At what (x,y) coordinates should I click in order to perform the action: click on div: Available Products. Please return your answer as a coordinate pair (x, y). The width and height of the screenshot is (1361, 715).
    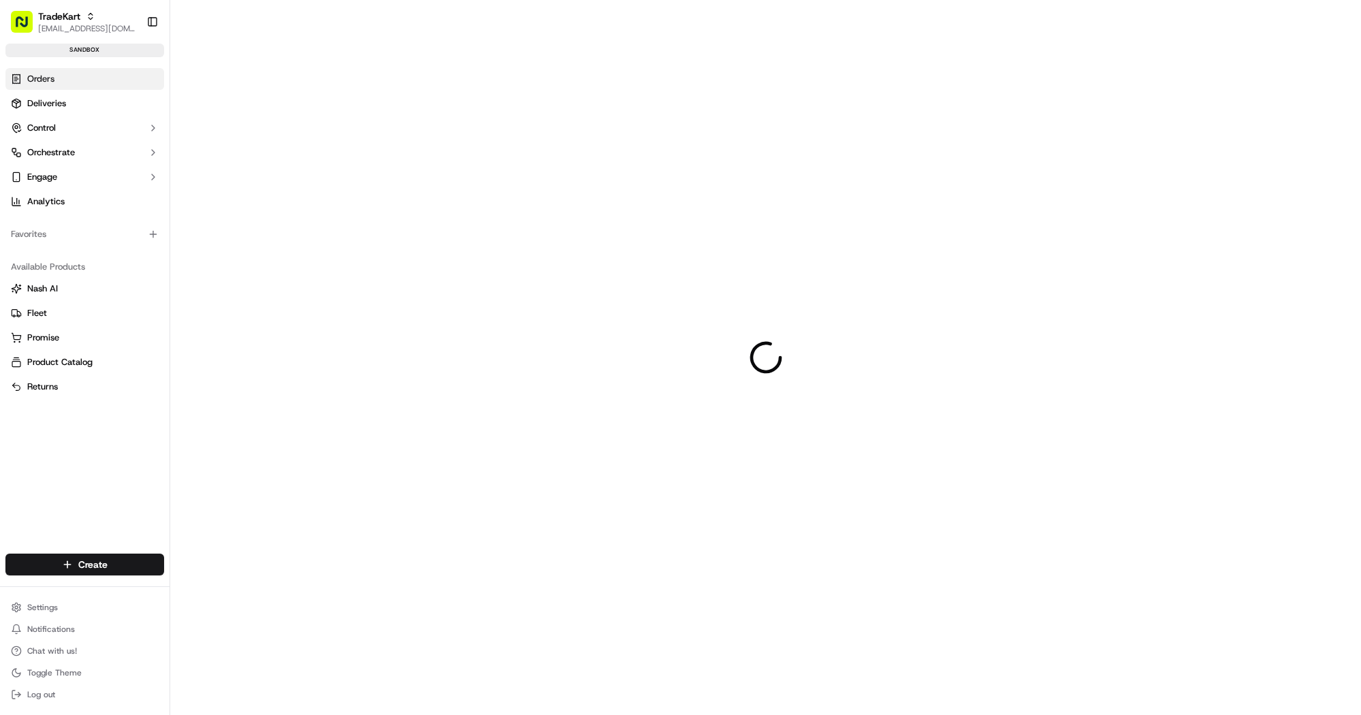
    Looking at the image, I should click on (84, 267).